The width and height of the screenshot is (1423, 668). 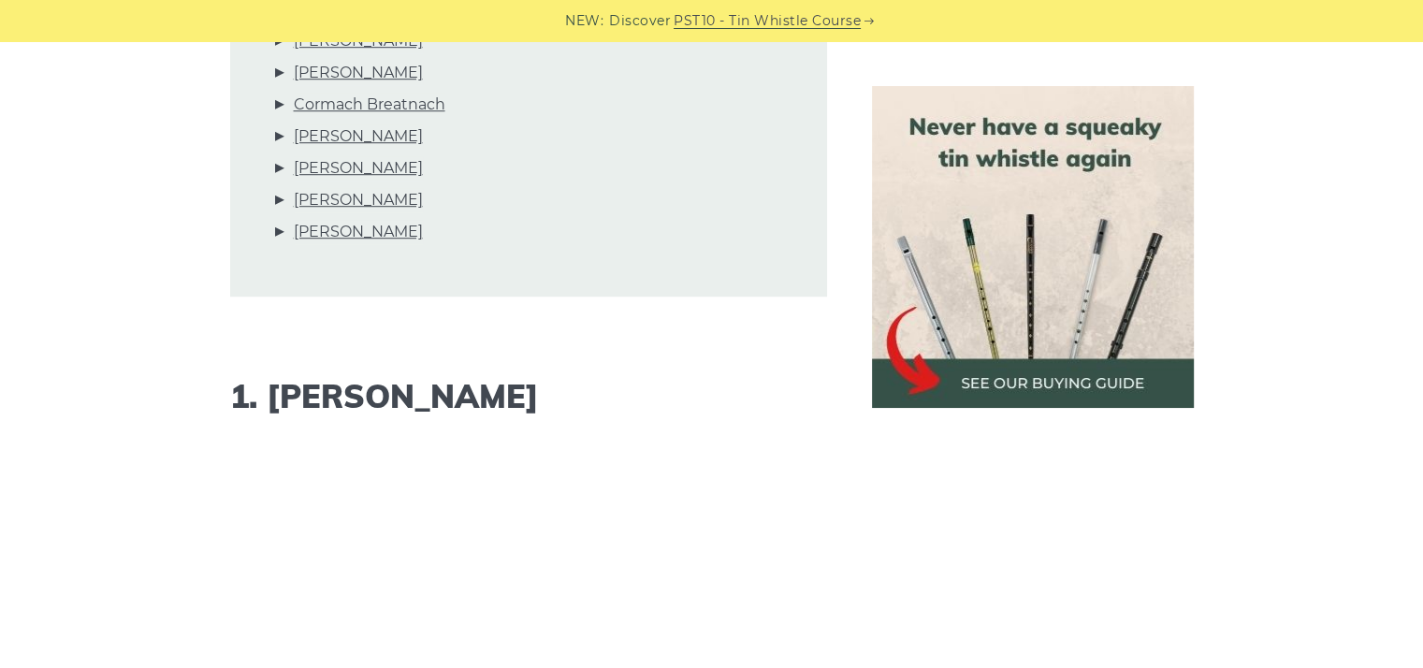 I want to click on a: Cormach Breatnach, so click(x=369, y=105).